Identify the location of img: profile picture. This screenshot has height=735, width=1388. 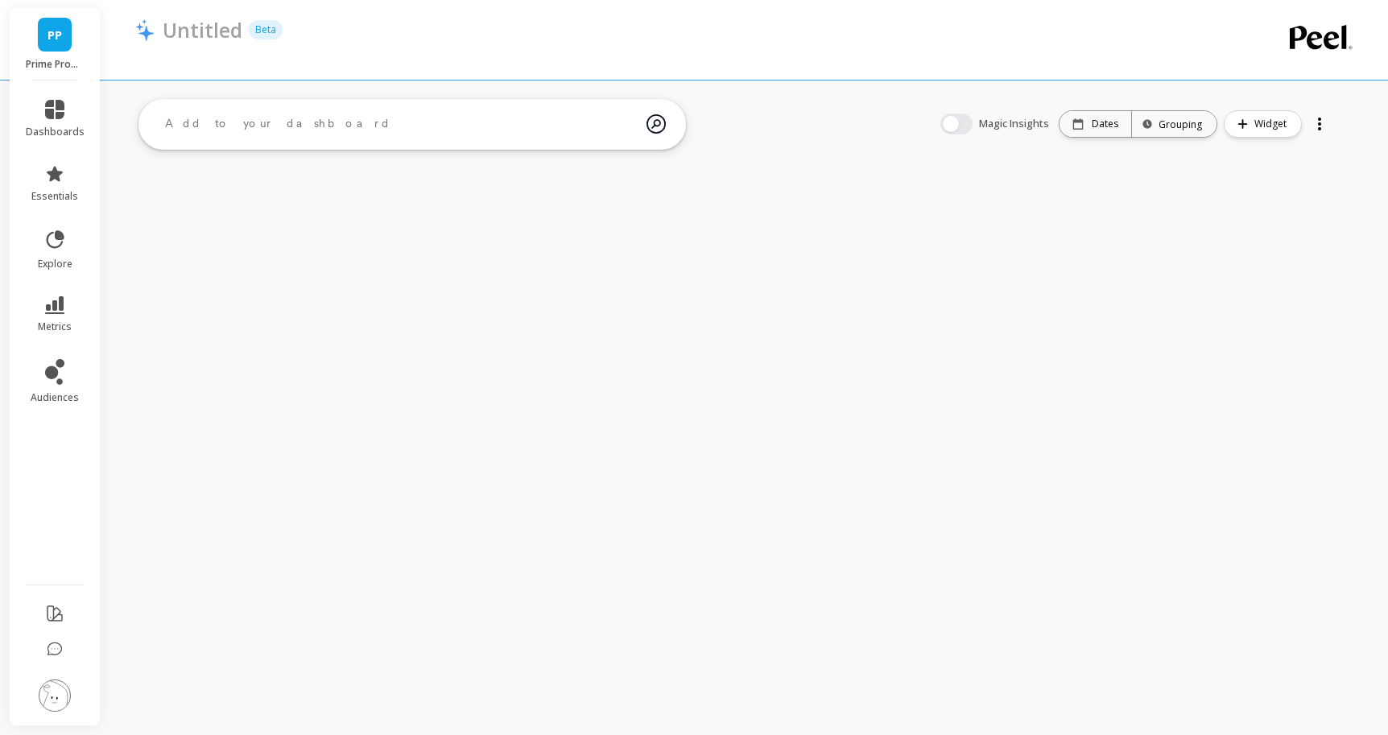
(55, 696).